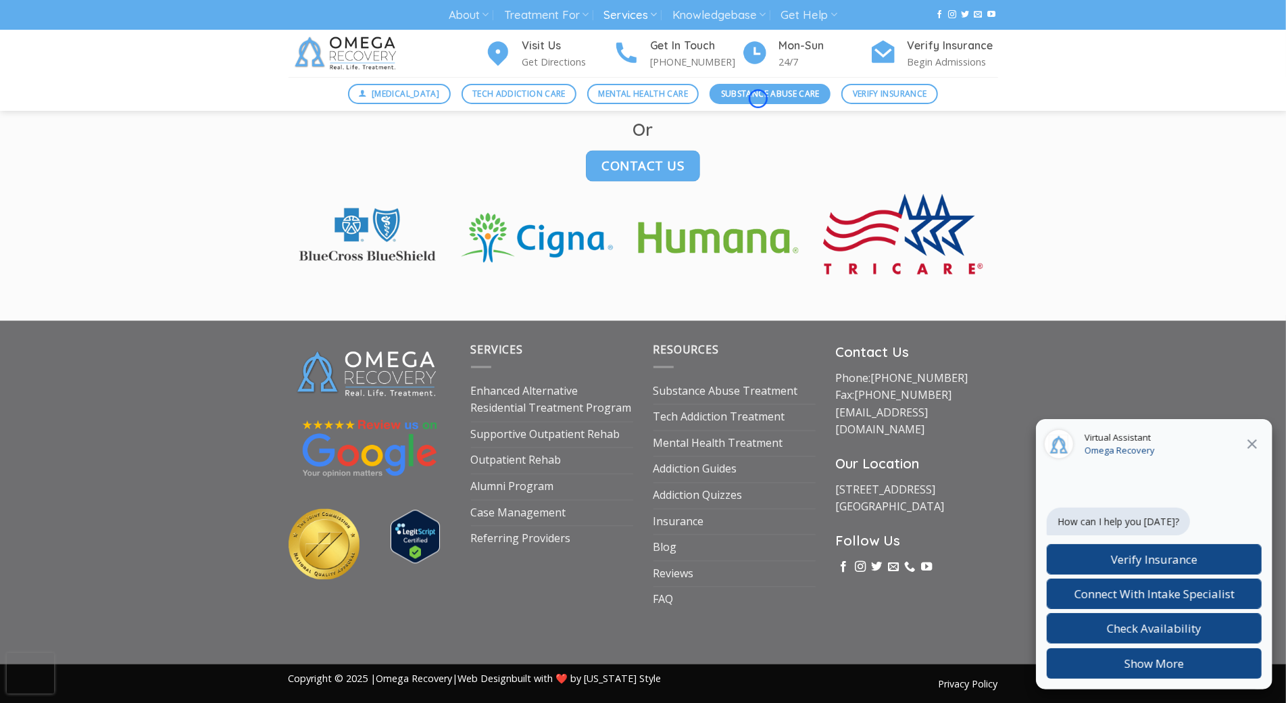  I want to click on span: Mental Health Care, so click(643, 93).